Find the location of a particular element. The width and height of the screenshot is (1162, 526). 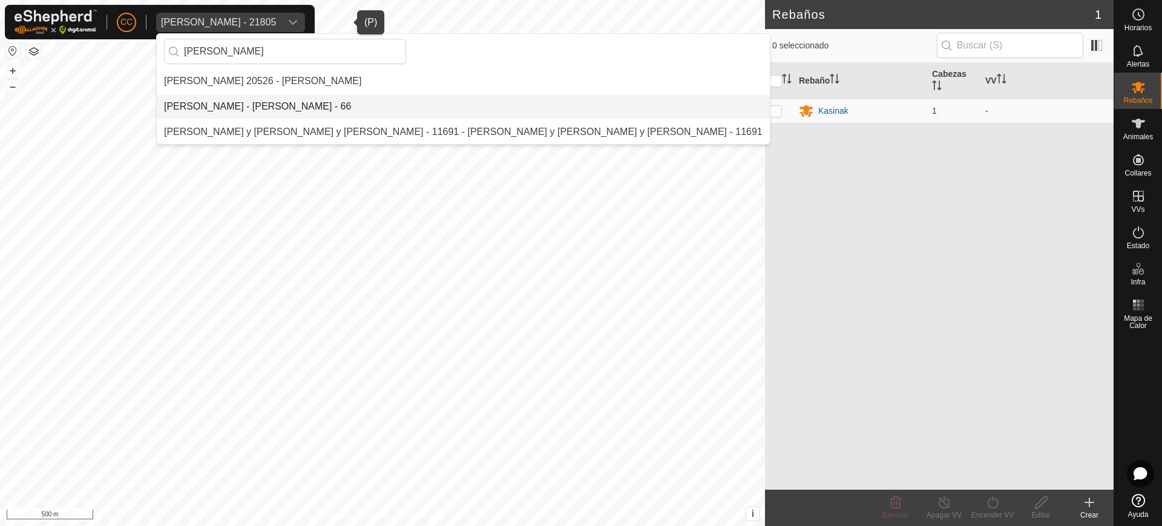

th: Rebaño is located at coordinates (861, 81).